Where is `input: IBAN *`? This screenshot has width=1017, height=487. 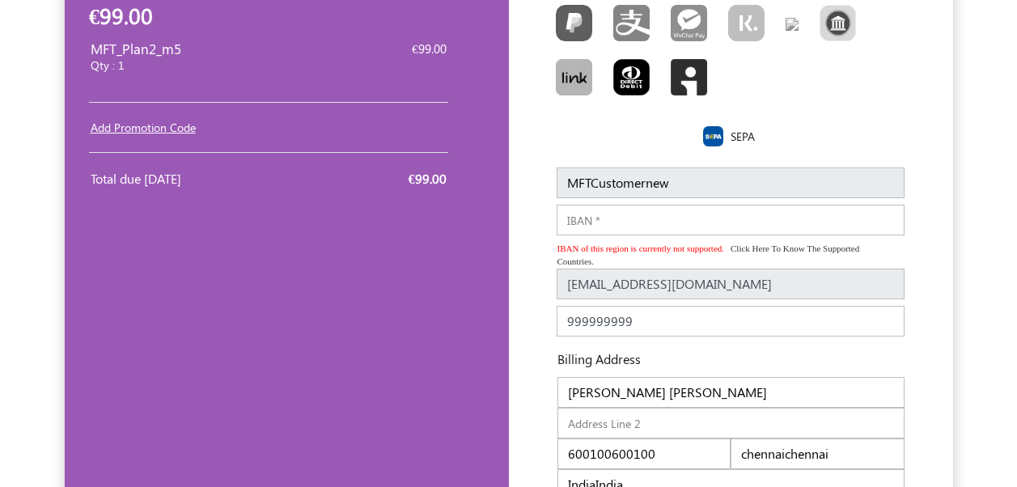 input: IBAN * is located at coordinates (730, 220).